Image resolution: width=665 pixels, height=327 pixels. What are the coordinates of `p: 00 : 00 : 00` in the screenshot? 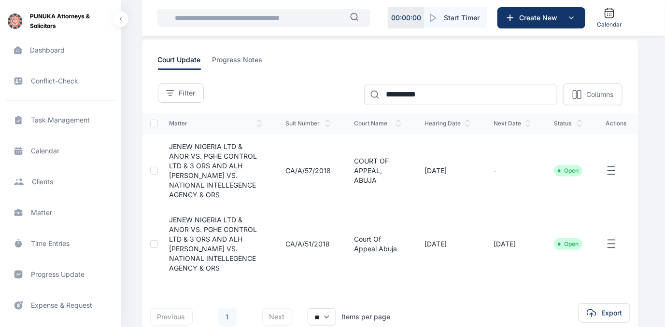 It's located at (406, 18).